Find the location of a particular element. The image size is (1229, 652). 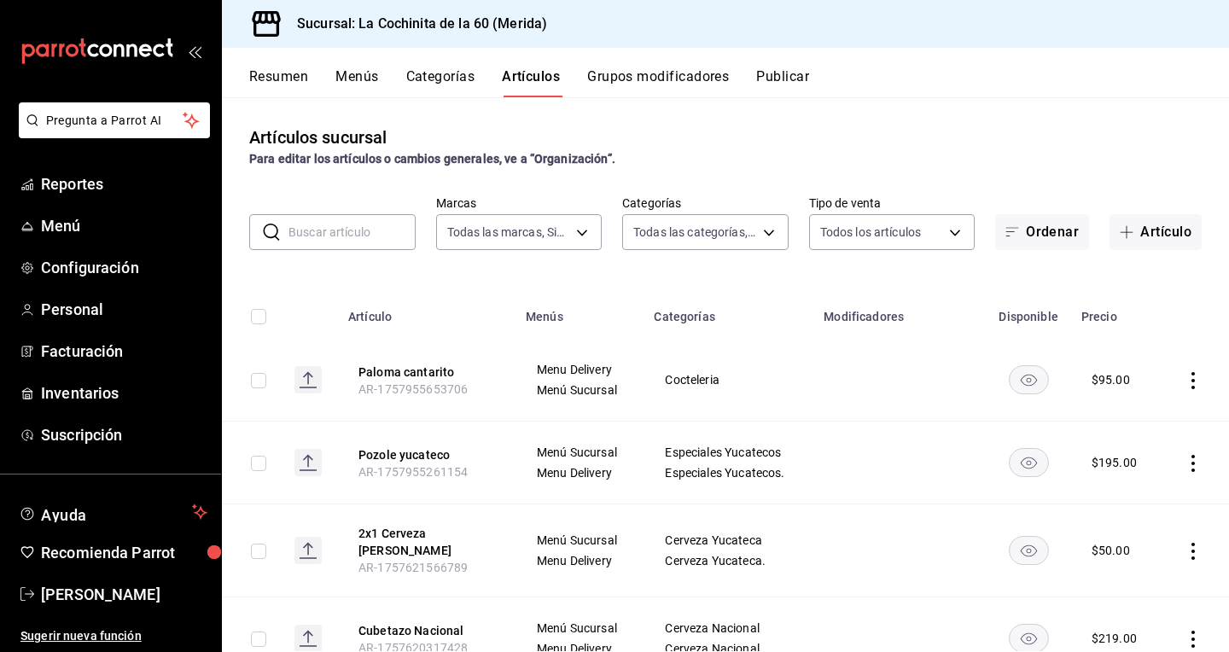

span: Facturación is located at coordinates (124, 351).